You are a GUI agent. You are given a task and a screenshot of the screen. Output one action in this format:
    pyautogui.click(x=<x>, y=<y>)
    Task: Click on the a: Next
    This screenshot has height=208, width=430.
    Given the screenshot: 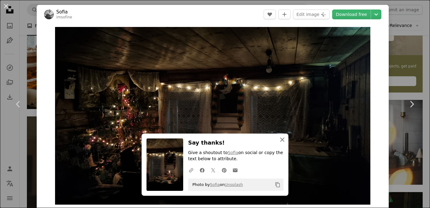 What is the action you would take?
    pyautogui.click(x=412, y=104)
    